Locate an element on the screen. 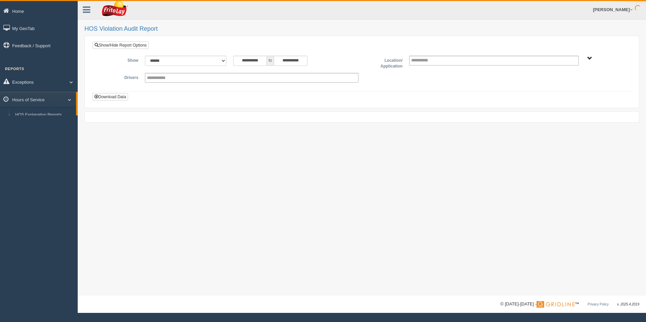  span: v. 2025.4.2019 is located at coordinates (628, 304).